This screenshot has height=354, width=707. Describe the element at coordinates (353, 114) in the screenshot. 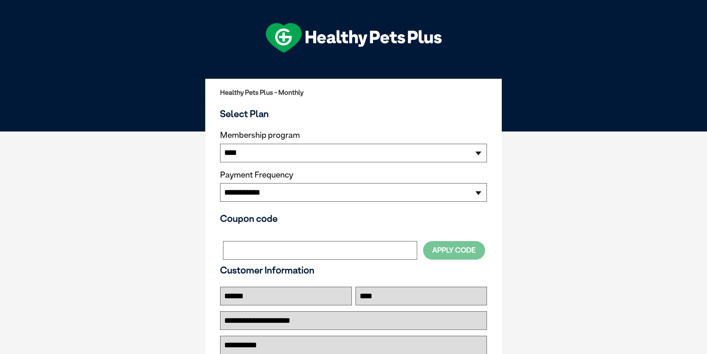

I see `h3: Select Plan` at that location.